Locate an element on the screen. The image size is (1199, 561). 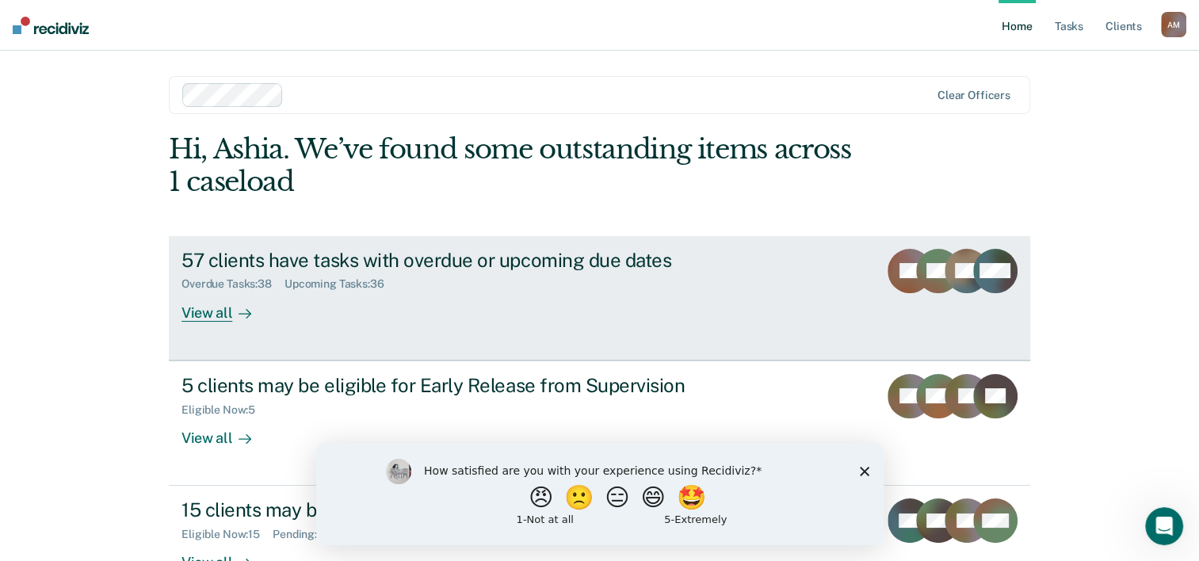
button: 2 is located at coordinates (264, 55).